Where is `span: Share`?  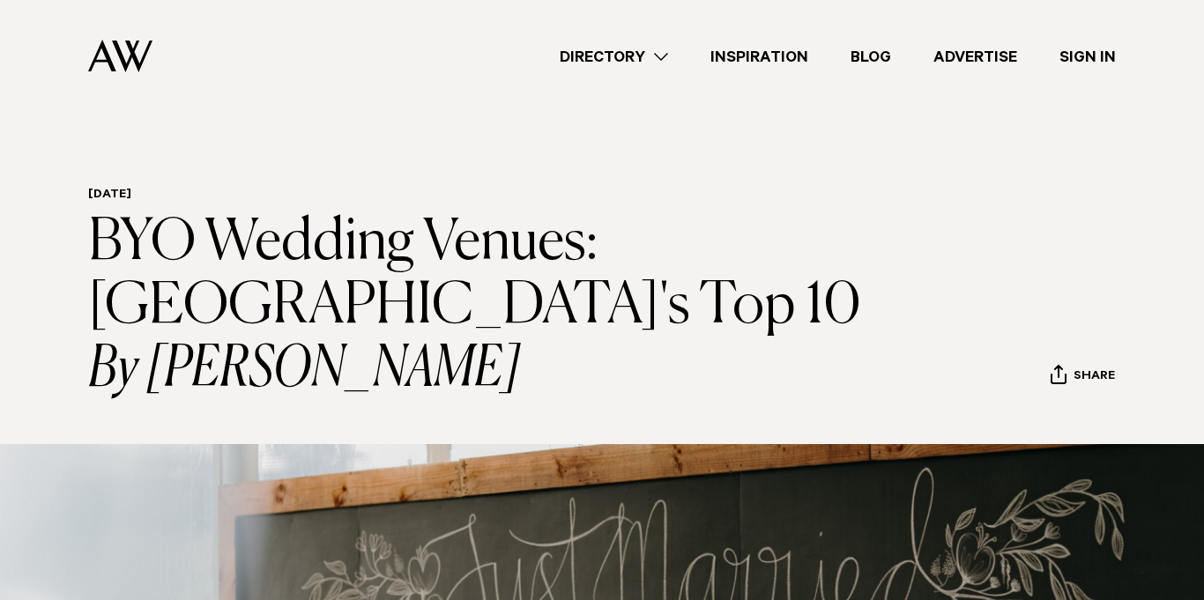 span: Share is located at coordinates (1094, 377).